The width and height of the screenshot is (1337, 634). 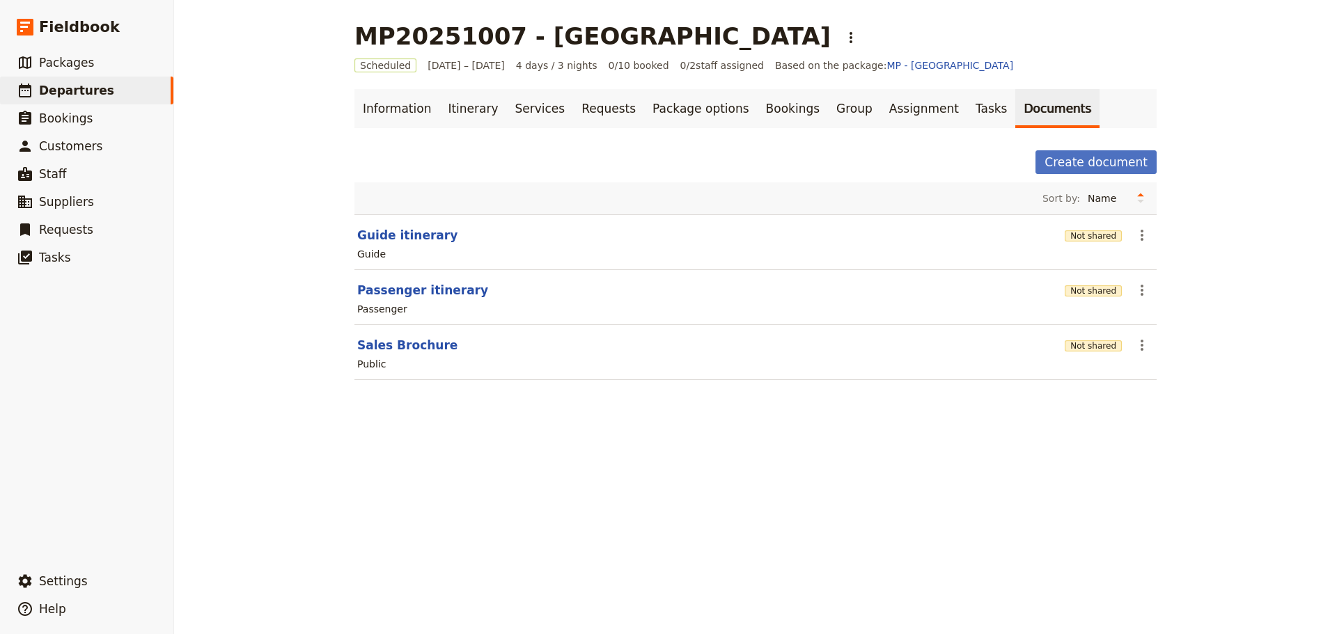 What do you see at coordinates (894, 65) in the screenshot?
I see `span: Based on the package:` at bounding box center [894, 65].